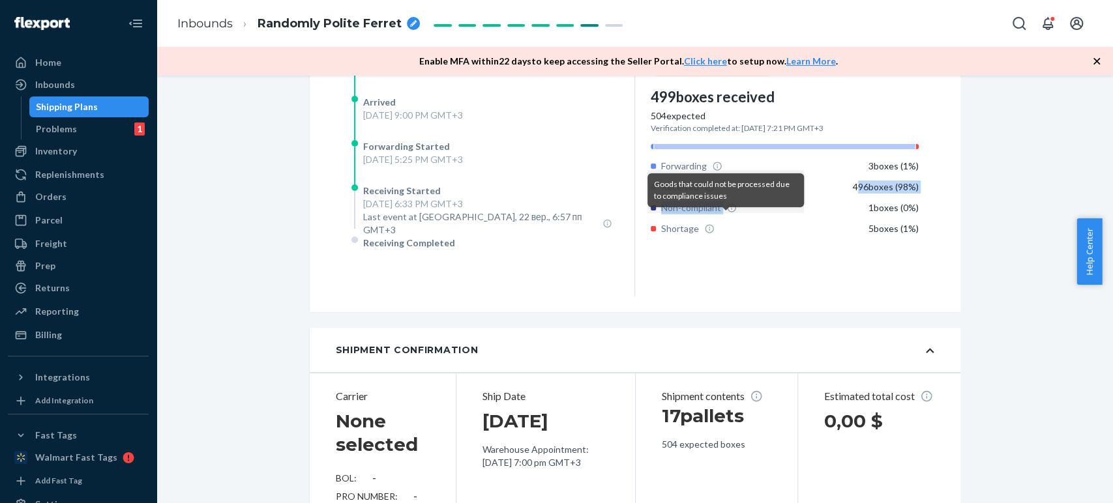  I want to click on span: Receiving Completed, so click(409, 243).